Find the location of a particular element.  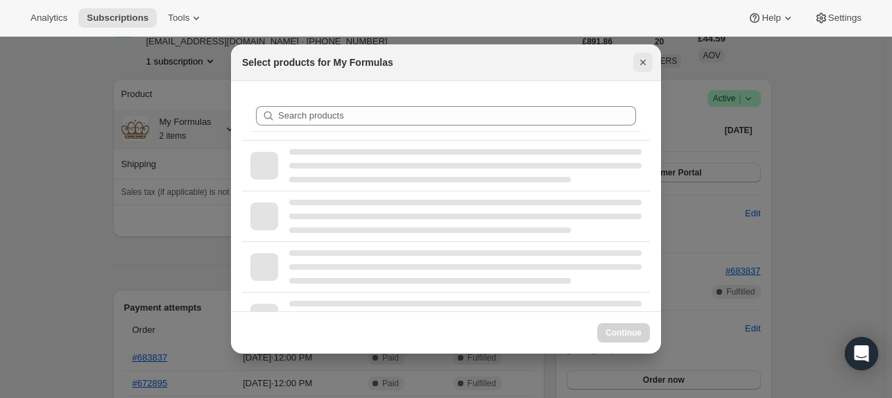

span: Settings is located at coordinates (844, 18).